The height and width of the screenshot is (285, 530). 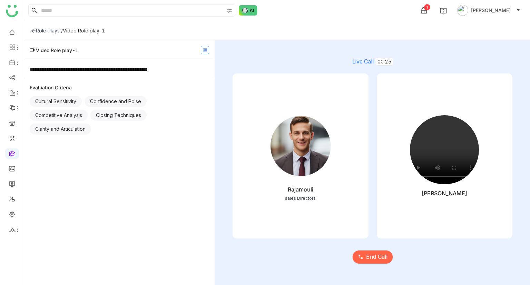 What do you see at coordinates (59, 115) in the screenshot?
I see `div: Competitive Analysis` at bounding box center [59, 115].